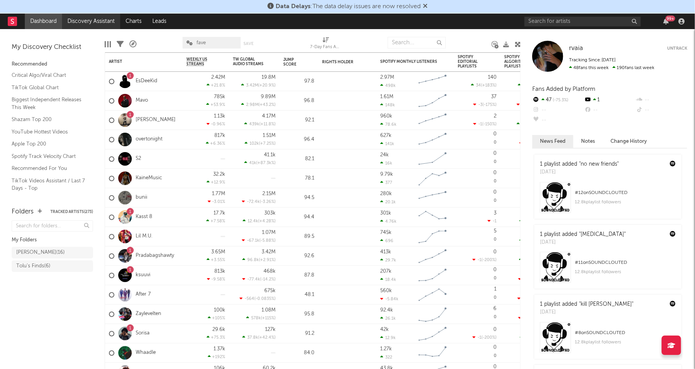 The width and height of the screenshot is (695, 369). Describe the element at coordinates (608, 340) in the screenshot. I see `a: #8onSOUNDCLOUTED12.8kplaylist followers` at that location.